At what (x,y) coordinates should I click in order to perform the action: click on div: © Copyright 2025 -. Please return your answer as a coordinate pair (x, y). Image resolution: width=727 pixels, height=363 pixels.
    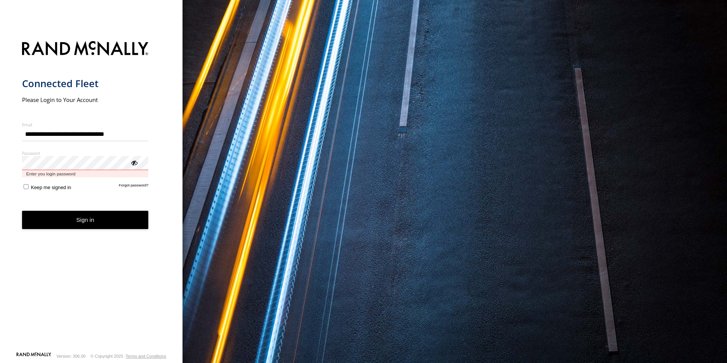
    Looking at the image, I should click on (128, 356).